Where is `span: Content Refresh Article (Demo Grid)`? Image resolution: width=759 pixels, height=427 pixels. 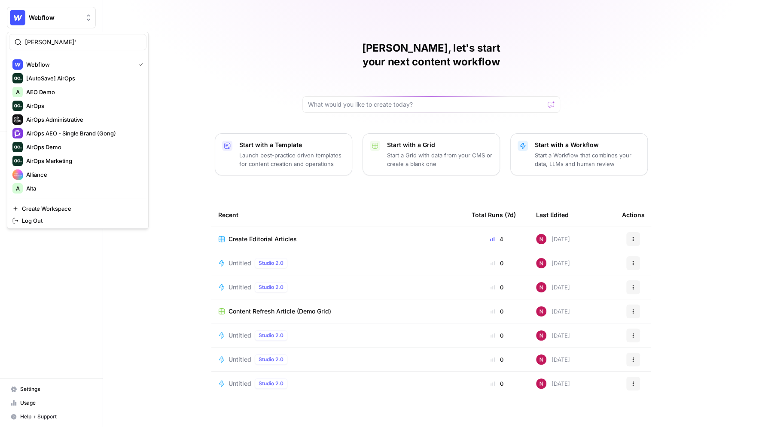 span: Content Refresh Article (Demo Grid) is located at coordinates (280, 311).